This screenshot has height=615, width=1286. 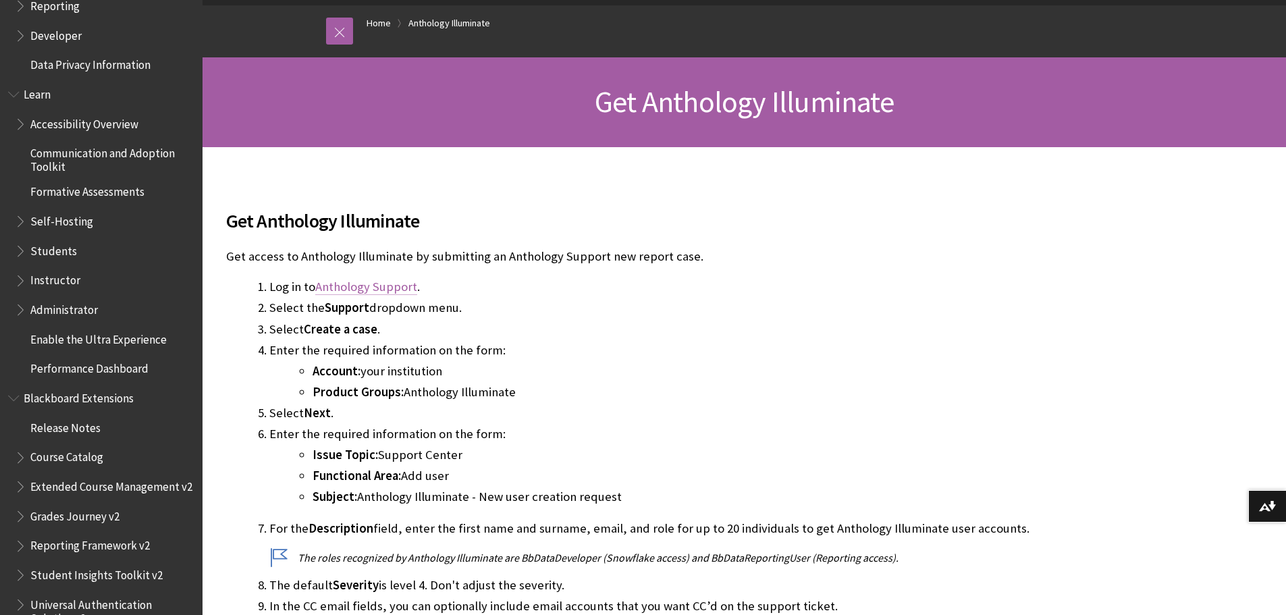 What do you see at coordinates (358, 391) in the screenshot?
I see `span: Product Groups:` at bounding box center [358, 391].